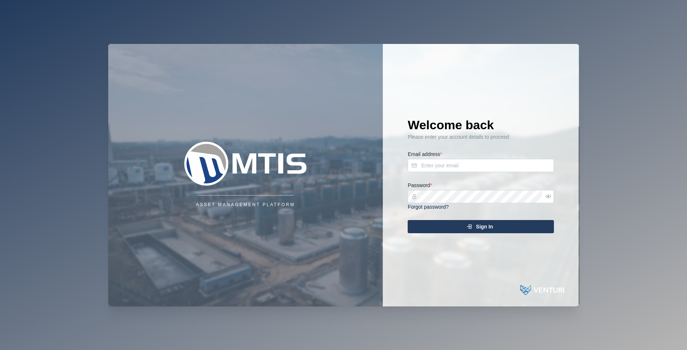 This screenshot has height=350, width=687. I want to click on a: Forgot password?, so click(428, 207).